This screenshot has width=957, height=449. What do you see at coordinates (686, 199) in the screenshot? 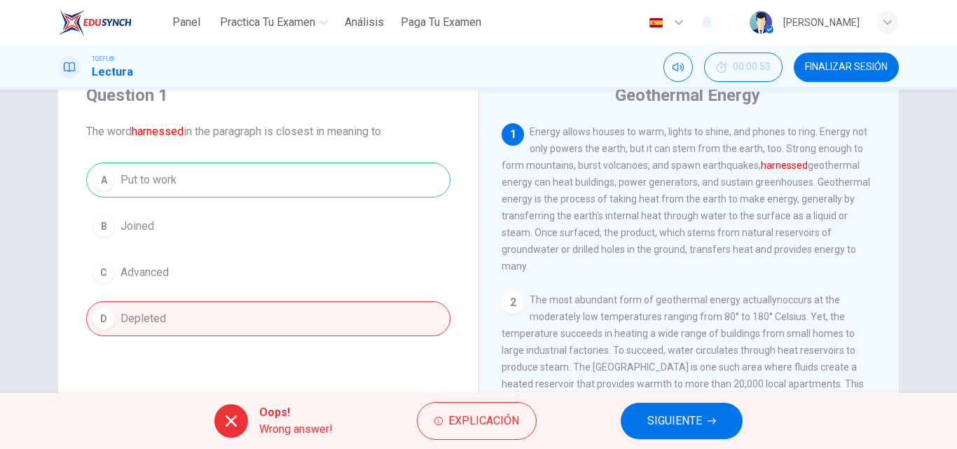
I see `span: Energy allows houses to warm, lights to shine, and phones to ring. Energy not only powers the ear...` at bounding box center [686, 199].